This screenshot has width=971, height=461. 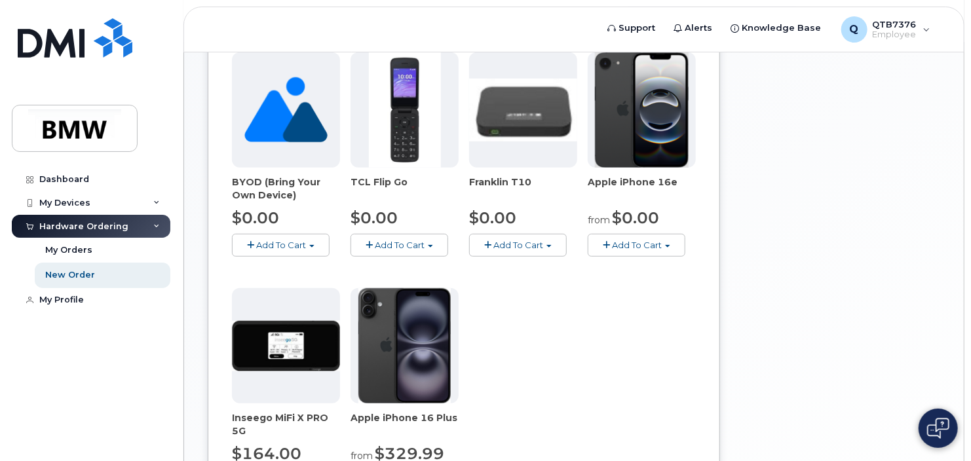 I want to click on span: Support, so click(x=638, y=28).